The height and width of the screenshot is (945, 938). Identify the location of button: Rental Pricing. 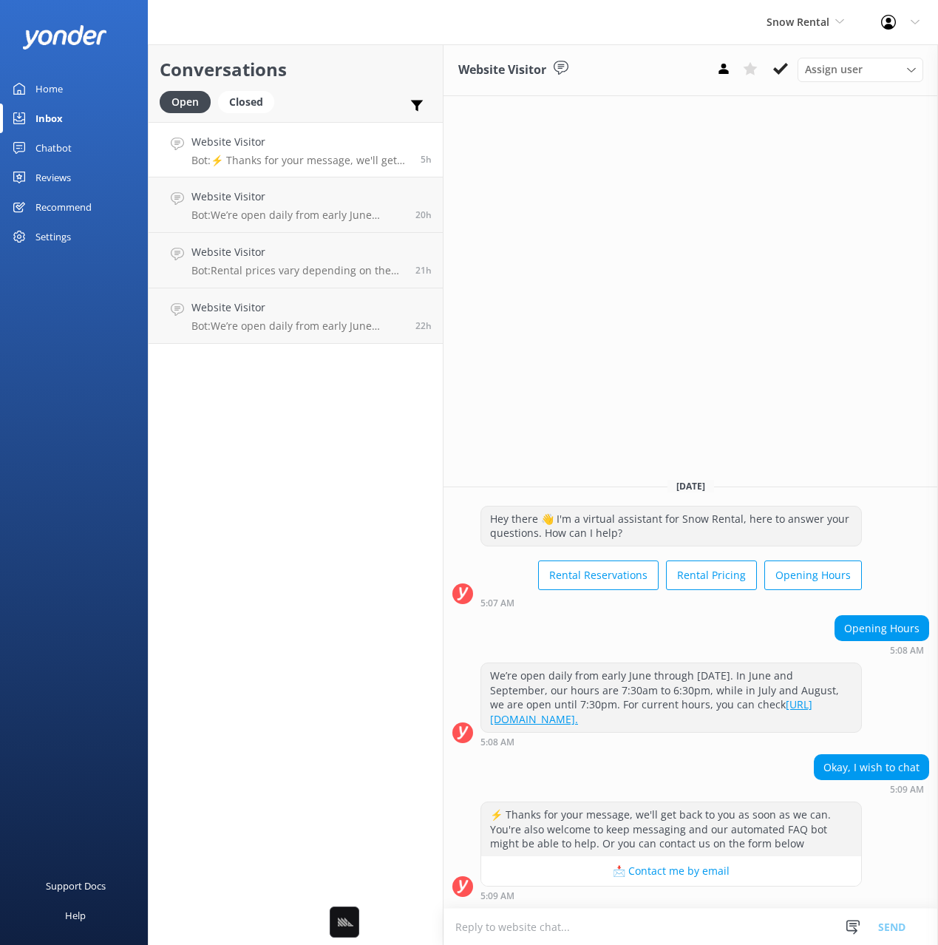
(711, 575).